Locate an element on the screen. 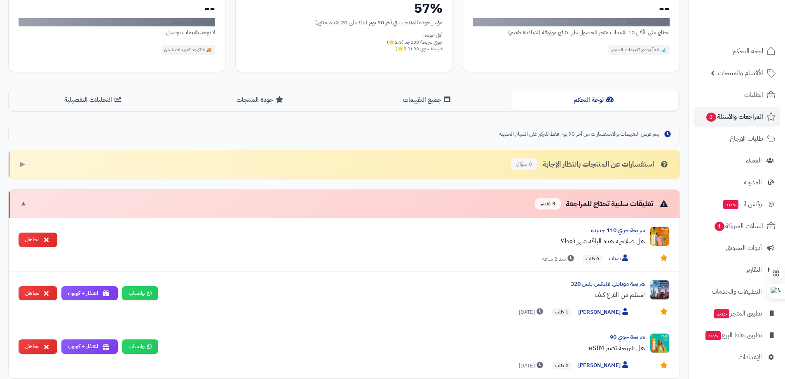 This screenshot has width=785, height=379. button: لوحة التحكم is located at coordinates (594, 100).